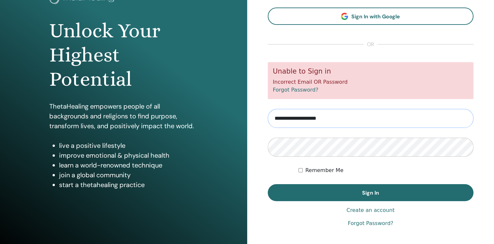 This screenshot has height=244, width=494. What do you see at coordinates (128, 165) in the screenshot?
I see `li: learn a world-renowned technique` at bounding box center [128, 165].